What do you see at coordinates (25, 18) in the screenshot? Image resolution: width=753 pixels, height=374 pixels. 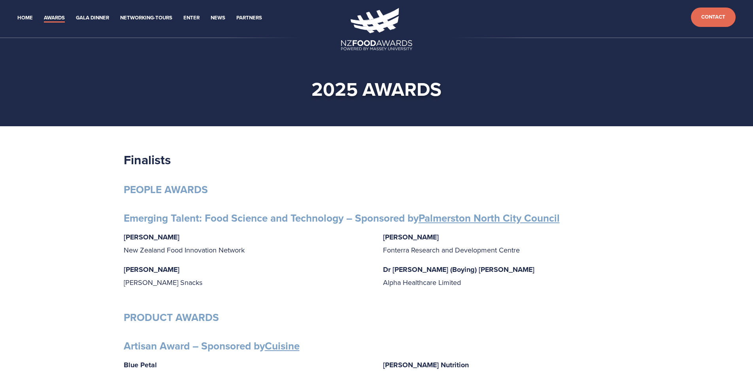 I see `a: Home` at bounding box center [25, 18].